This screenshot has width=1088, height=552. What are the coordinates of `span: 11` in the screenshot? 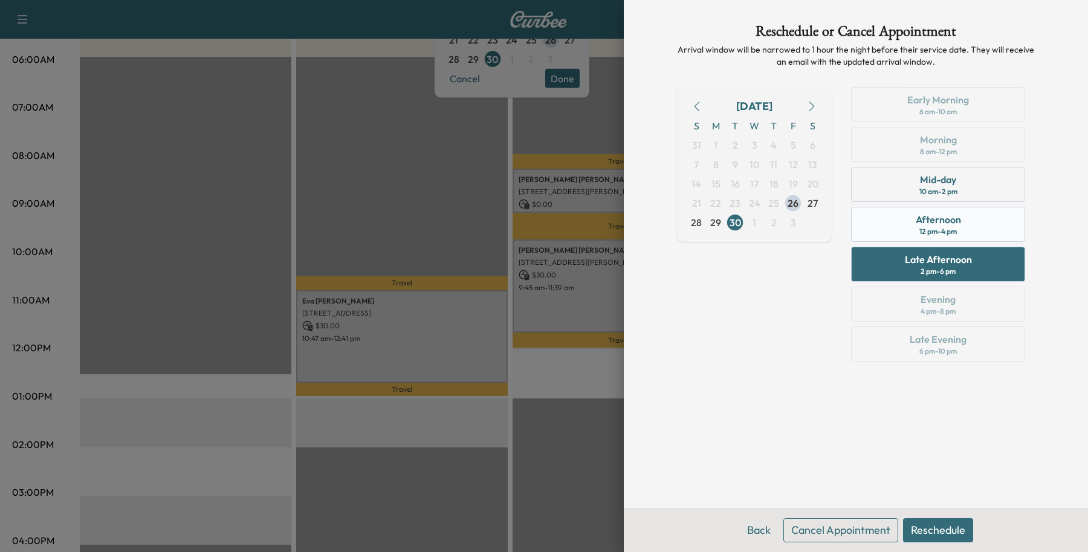 It's located at (774, 164).